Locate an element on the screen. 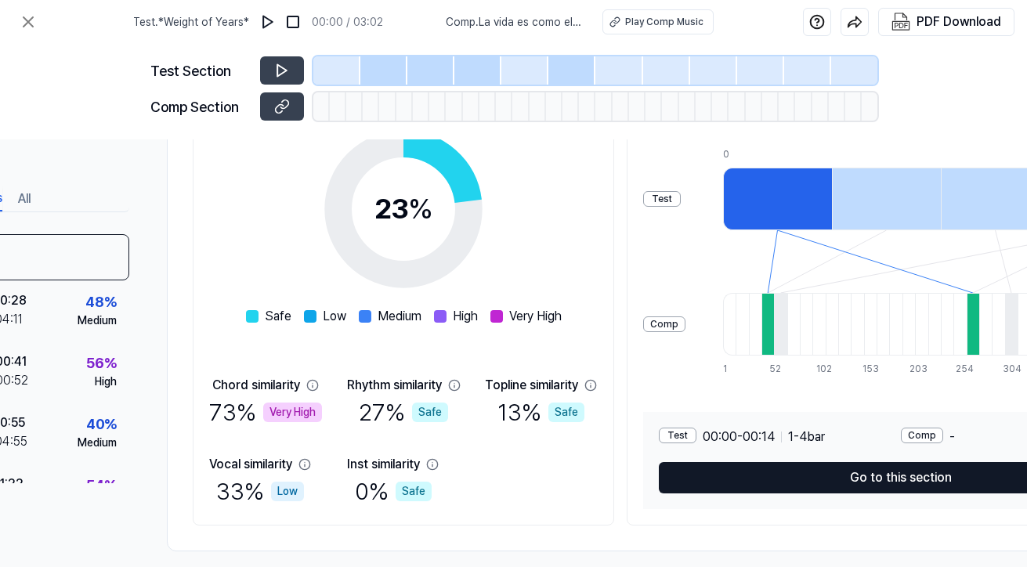 This screenshot has height=567, width=1027. button: PDF Download is located at coordinates (947, 22).